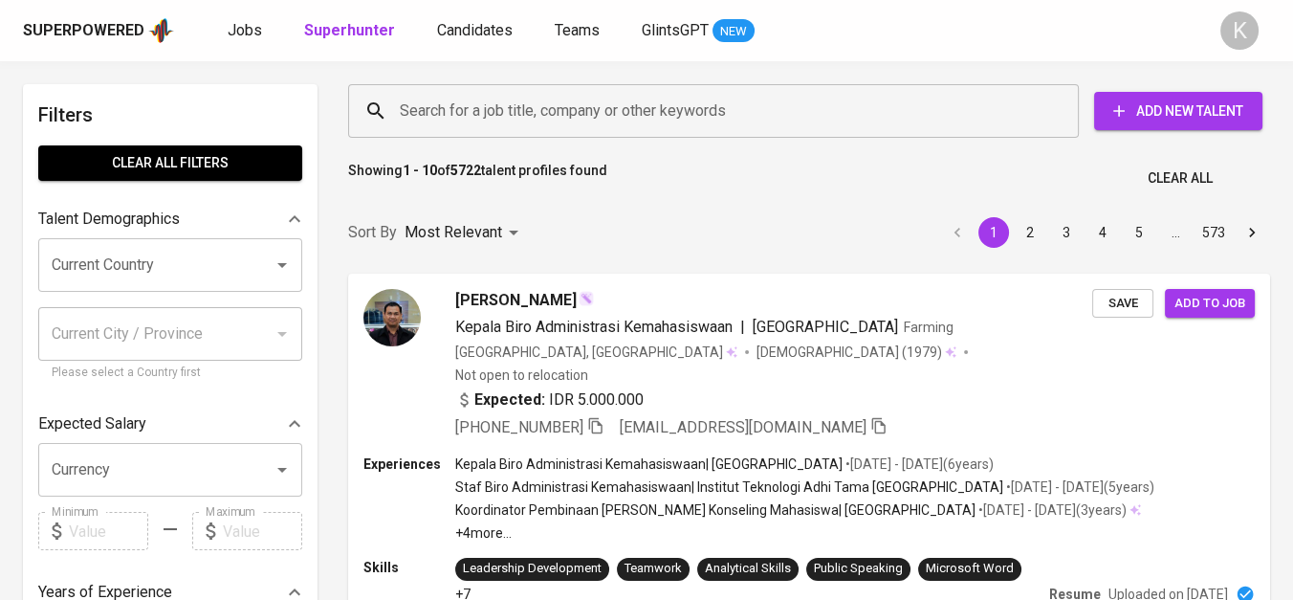  Describe the element at coordinates (170, 424) in the screenshot. I see `div: Expected Salary` at that location.